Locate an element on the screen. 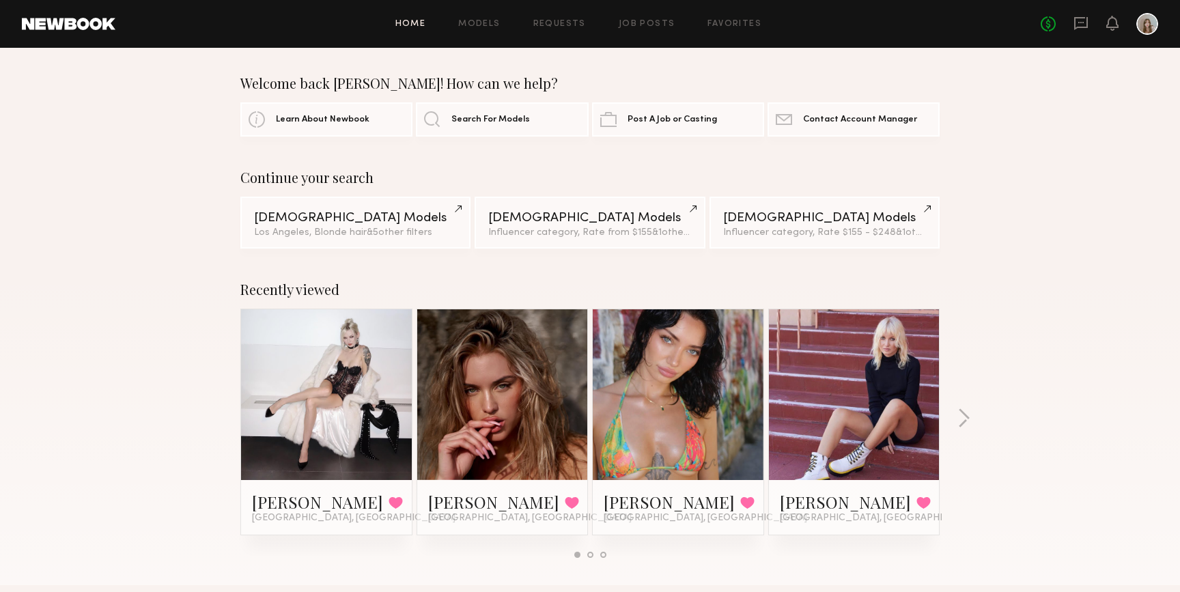 This screenshot has width=1180, height=592. span: Learn About Newbook is located at coordinates (322, 120).